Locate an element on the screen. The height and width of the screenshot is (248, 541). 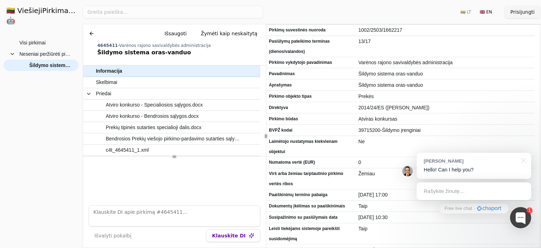
strong: .AI is located at coordinates (76, 11).